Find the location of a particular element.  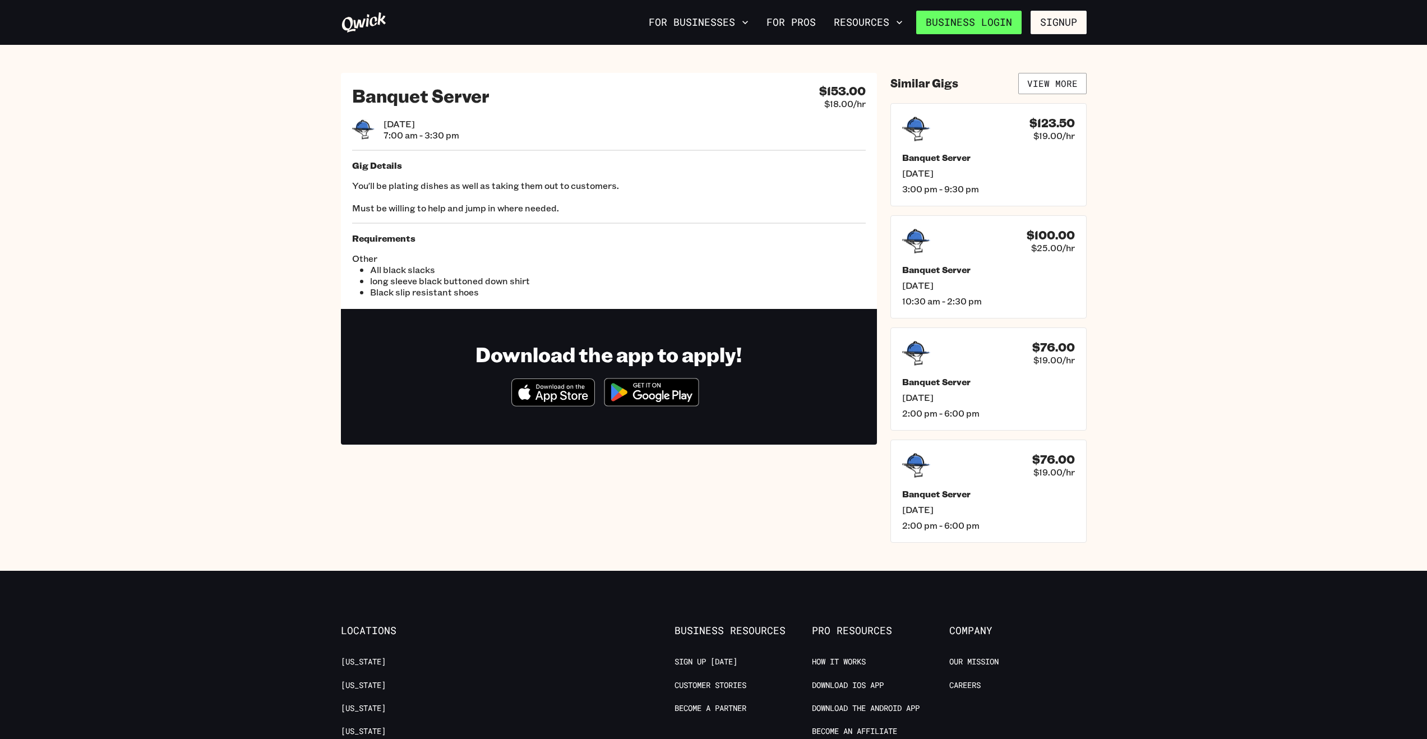

li: All black slacks is located at coordinates (490, 270).